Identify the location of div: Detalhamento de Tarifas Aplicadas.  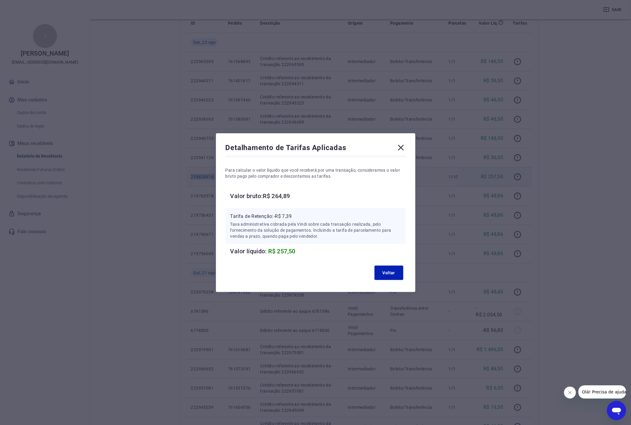
(316, 149).